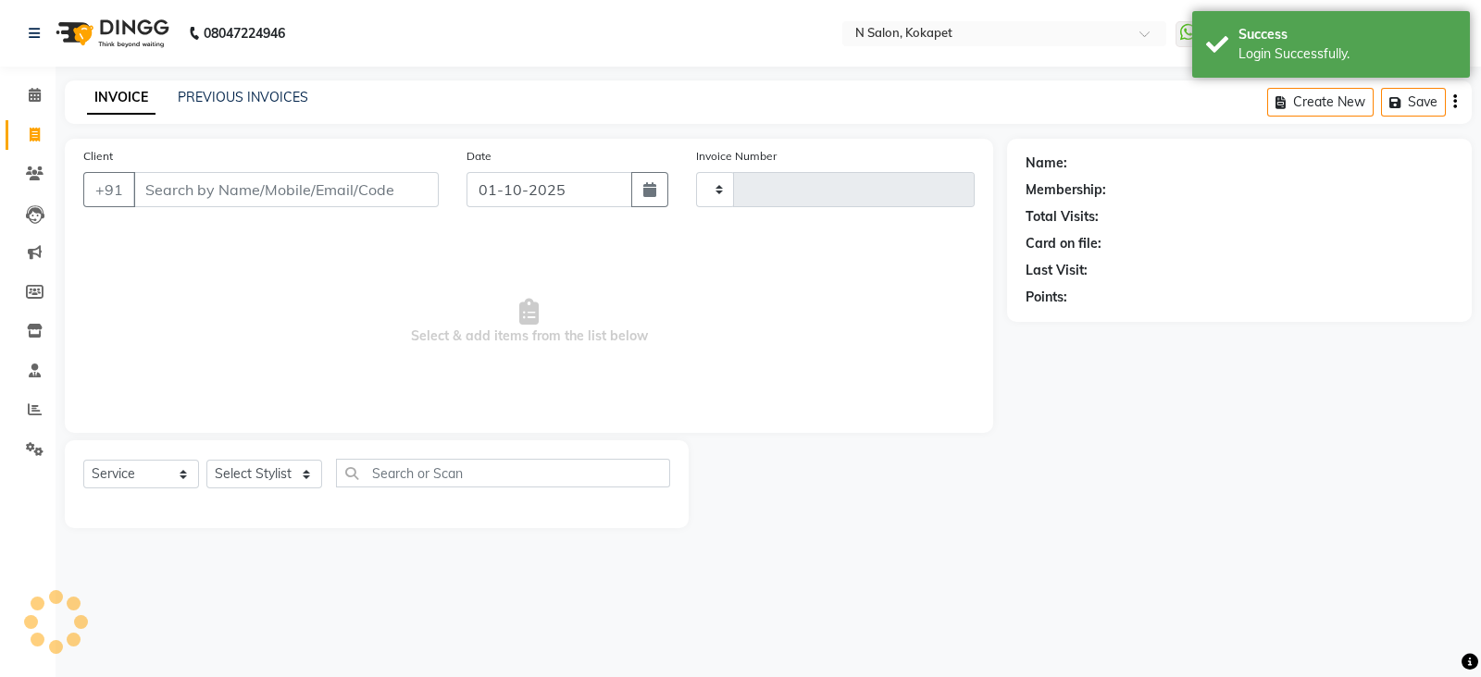 Image resolution: width=1481 pixels, height=677 pixels. What do you see at coordinates (1065, 190) in the screenshot?
I see `div: Membership:` at bounding box center [1065, 190].